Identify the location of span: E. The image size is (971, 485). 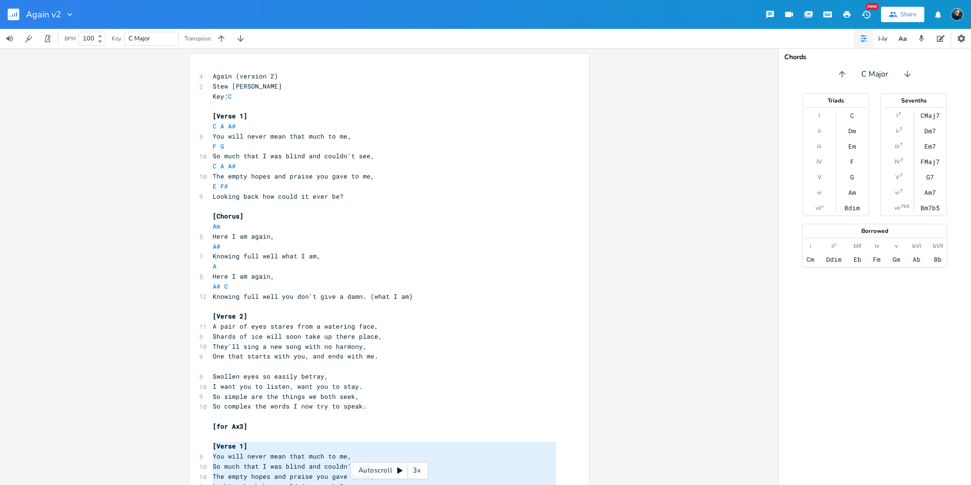
(215, 186).